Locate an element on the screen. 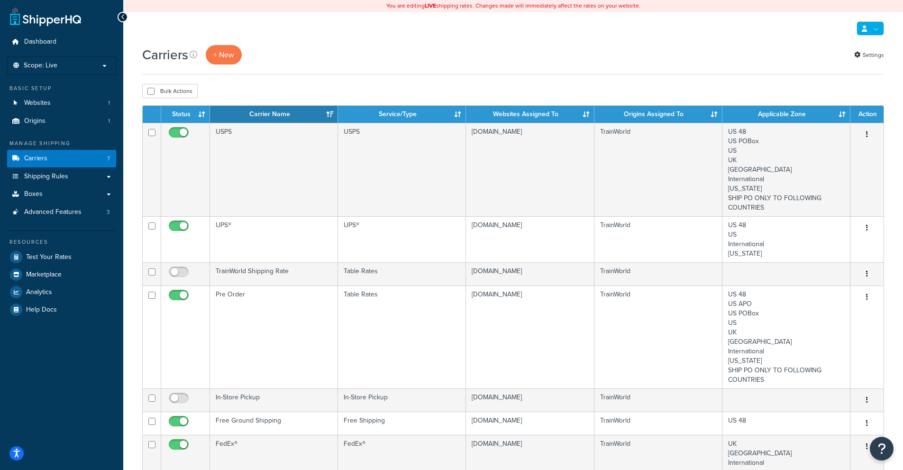 The image size is (903, 470). li: Websites is located at coordinates (62, 103).